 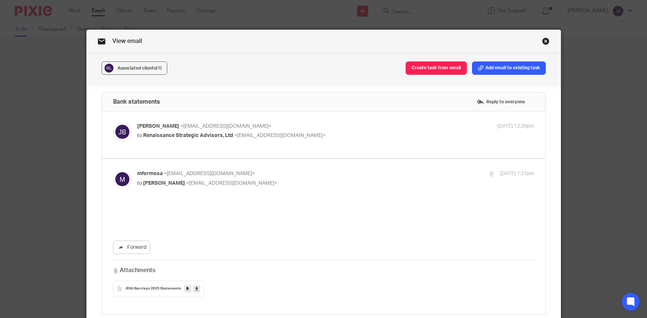 I want to click on span: View email, so click(x=127, y=41).